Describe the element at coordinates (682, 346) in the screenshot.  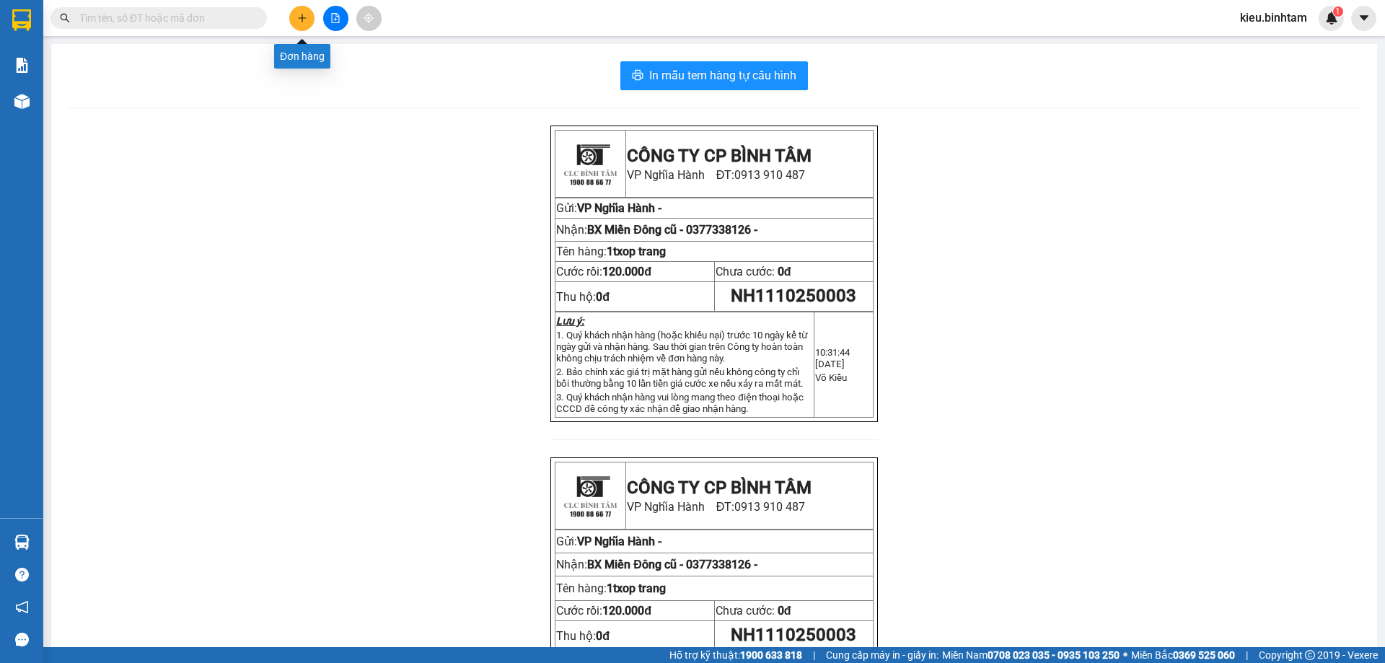
I see `span: 1. Quý khách nhận hàng (hoặc khiếu nại) trước 10 ngày kể từ ngày gửi và nhận hàng. Sau thời gian ...` at that location.